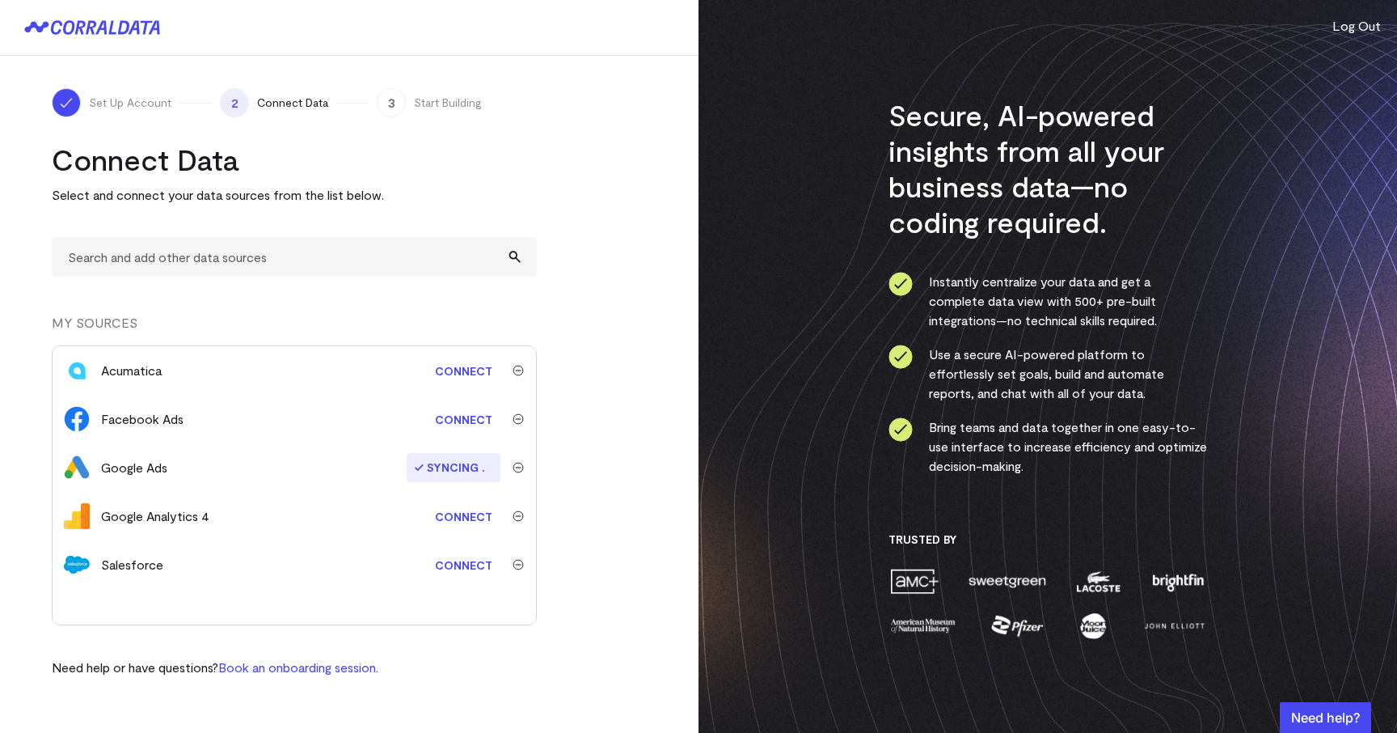 This screenshot has height=733, width=1397. What do you see at coordinates (294, 329) in the screenshot?
I see `div: MY SOURCES` at bounding box center [294, 329].